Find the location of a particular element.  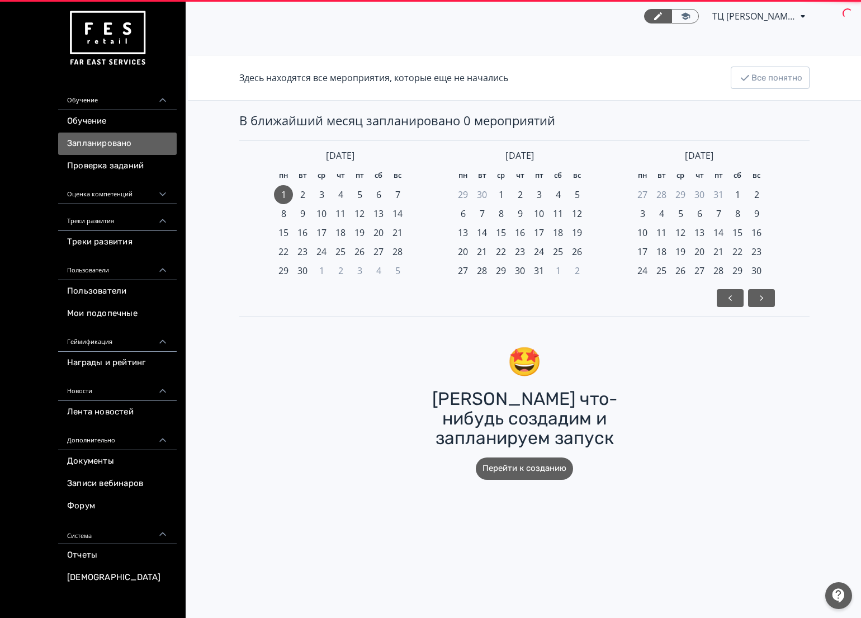

span: пт is located at coordinates (539, 176).